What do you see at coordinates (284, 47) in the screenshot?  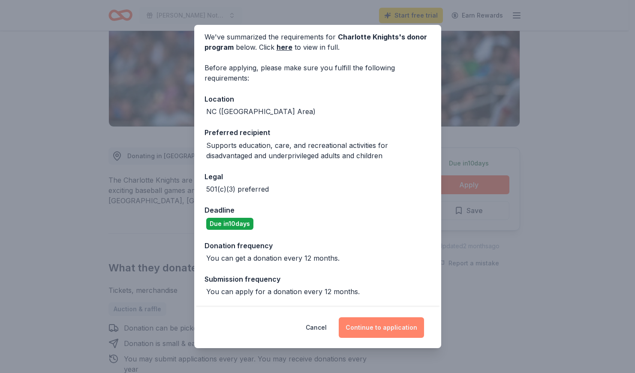 I see `a: here` at bounding box center [284, 47].